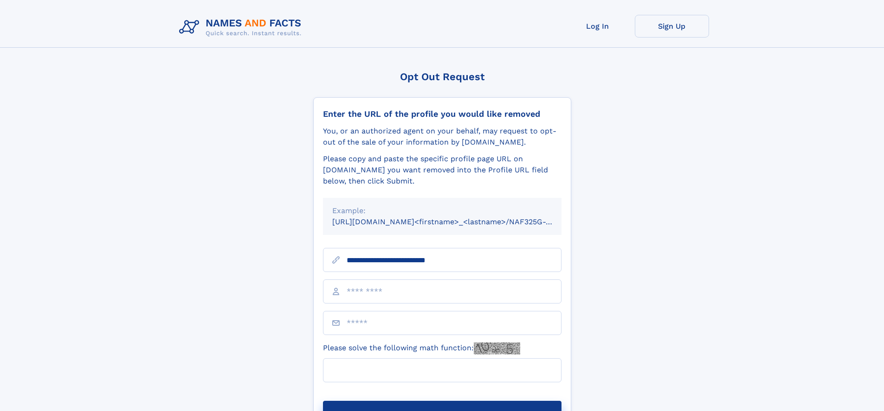 Image resolution: width=884 pixels, height=411 pixels. I want to click on div: Enter the URL of the profile you would like removed, so click(442, 114).